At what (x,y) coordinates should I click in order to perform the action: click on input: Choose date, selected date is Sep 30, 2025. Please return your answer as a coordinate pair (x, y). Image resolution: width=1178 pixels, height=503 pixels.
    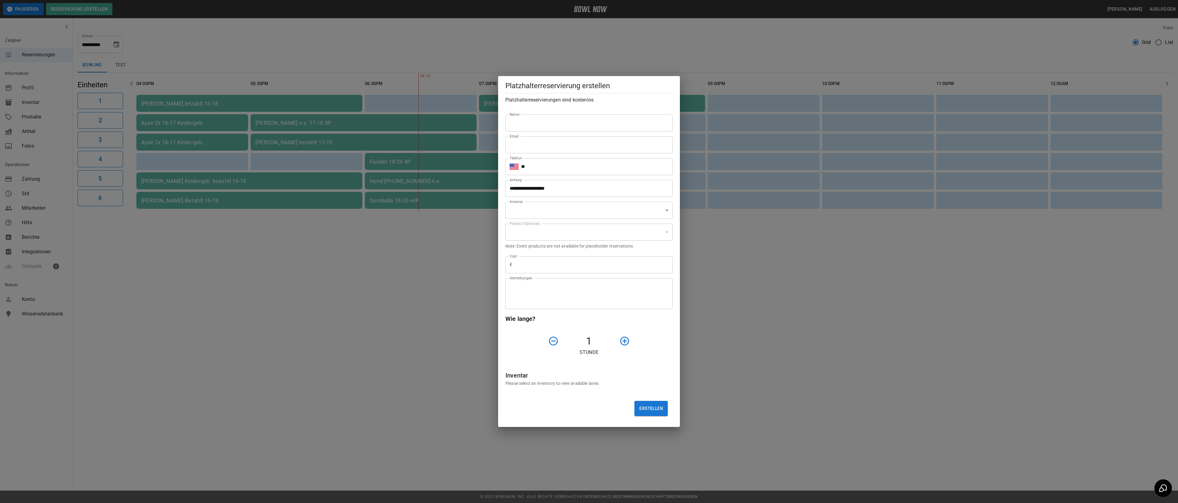
    Looking at the image, I should click on (587, 188).